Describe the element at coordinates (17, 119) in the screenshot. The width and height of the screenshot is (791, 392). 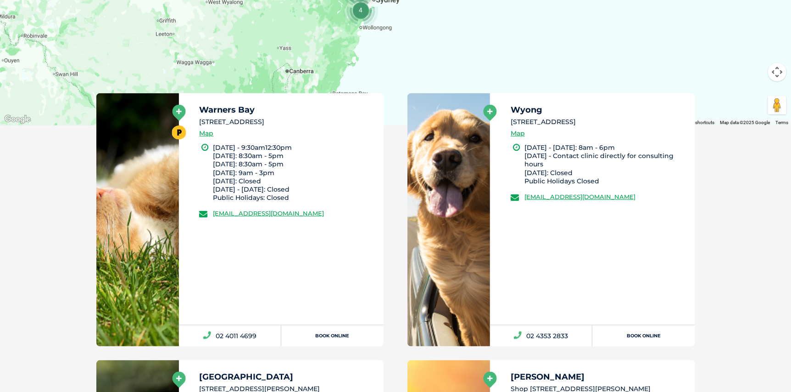
I see `img: Google` at that location.